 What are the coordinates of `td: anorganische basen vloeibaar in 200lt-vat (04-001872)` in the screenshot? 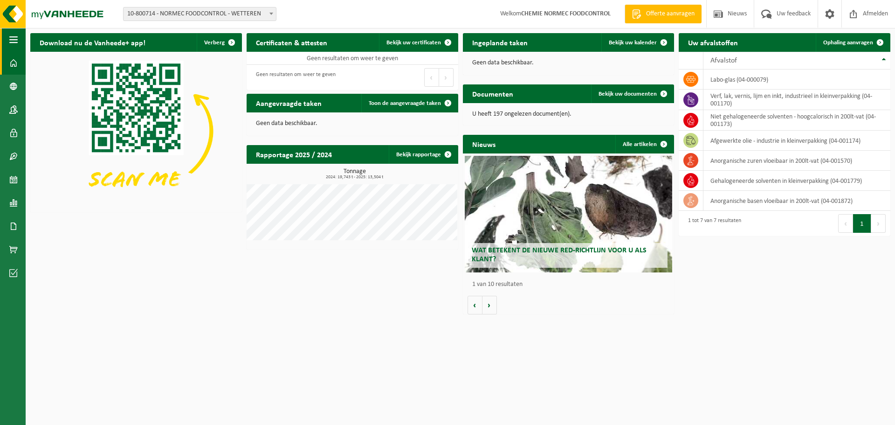 It's located at (797, 201).